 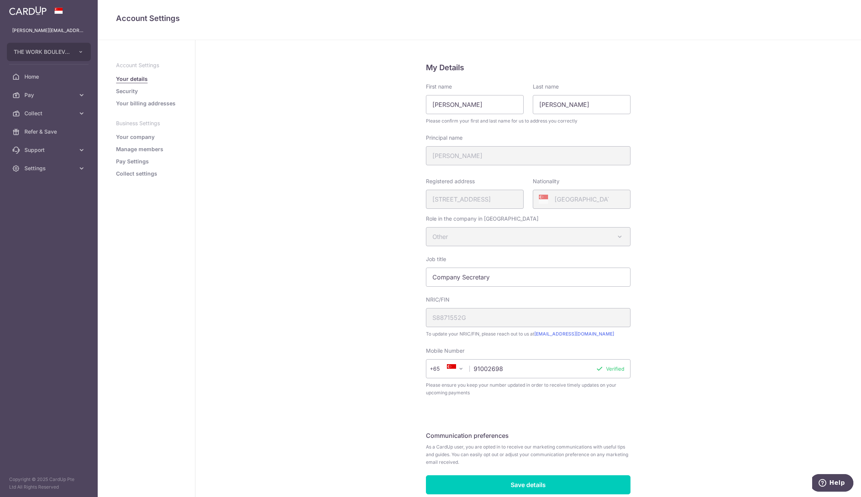 What do you see at coordinates (528, 485) in the screenshot?
I see `input: Save details` at bounding box center [528, 485].